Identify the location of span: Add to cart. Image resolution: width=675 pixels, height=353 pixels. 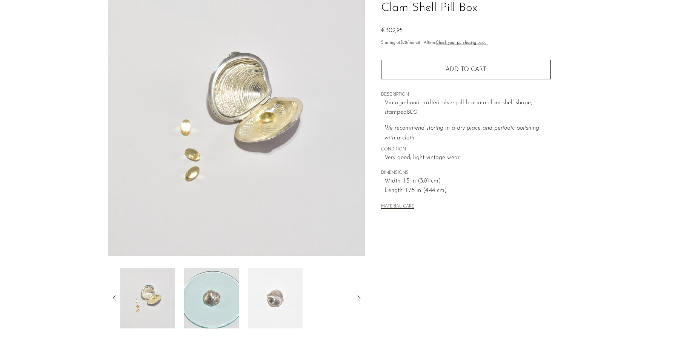
(466, 69).